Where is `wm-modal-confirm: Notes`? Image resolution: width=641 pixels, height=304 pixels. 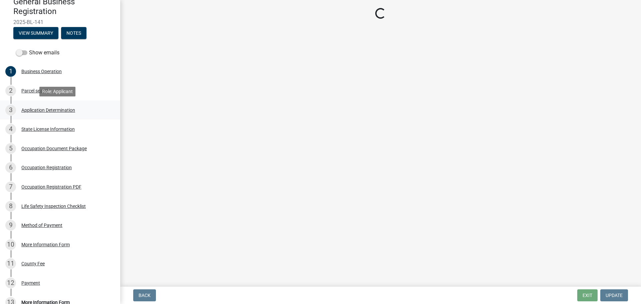 wm-modal-confirm: Notes is located at coordinates (74, 33).